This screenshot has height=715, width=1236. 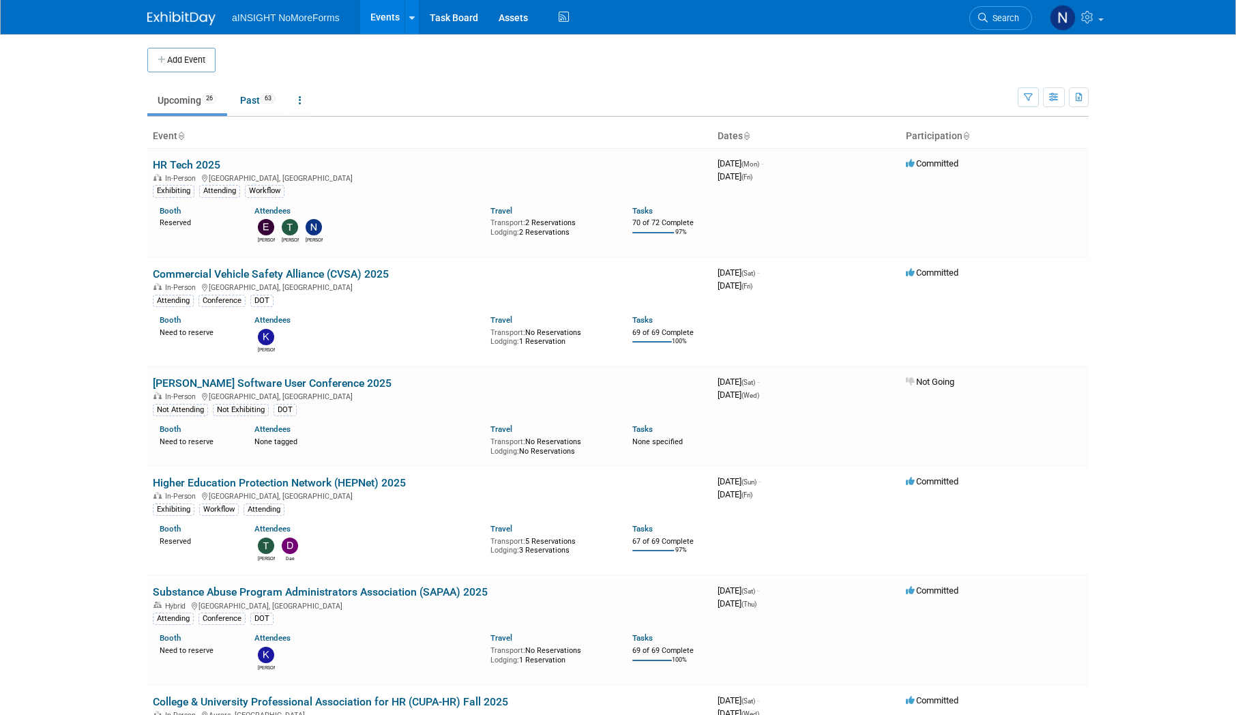 I want to click on span: (Wed), so click(x=750, y=395).